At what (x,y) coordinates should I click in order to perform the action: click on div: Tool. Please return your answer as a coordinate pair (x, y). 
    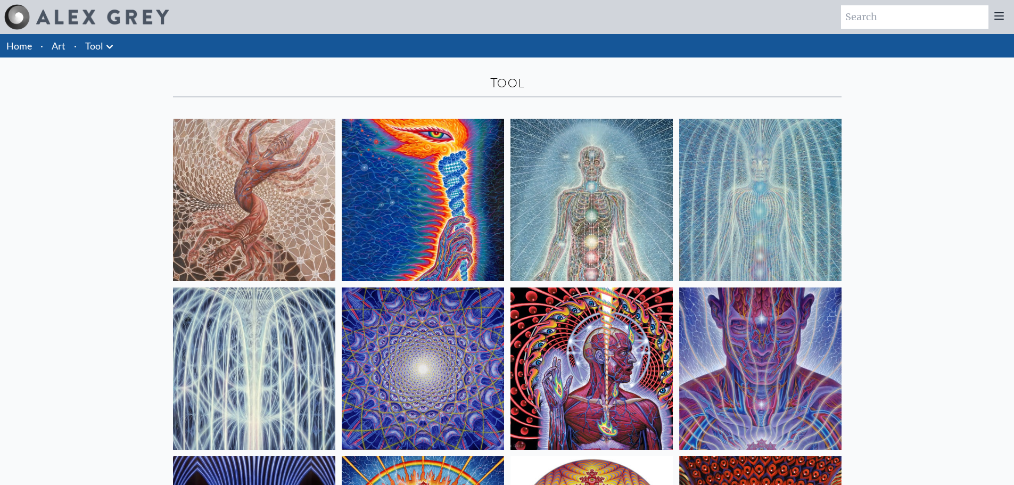
    Looking at the image, I should click on (507, 83).